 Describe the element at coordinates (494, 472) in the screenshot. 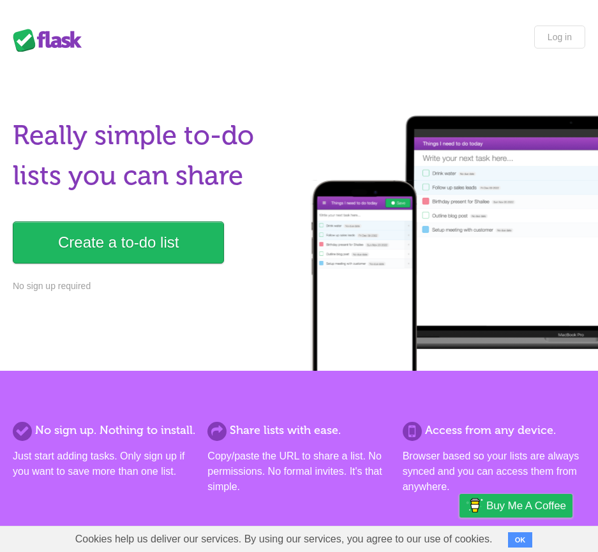

I see `p: Browser based so your lists are always synced and you can access them from anywhere.` at that location.